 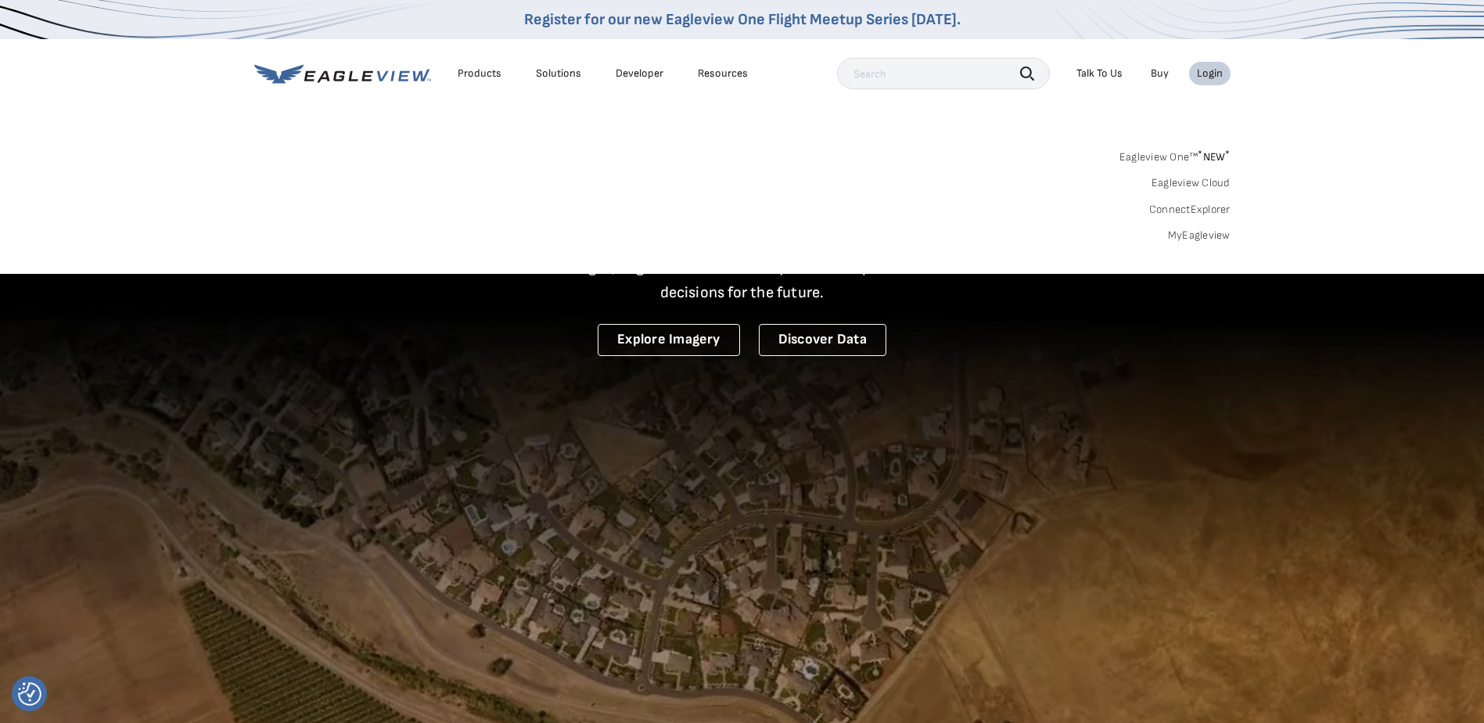 What do you see at coordinates (943, 74) in the screenshot?
I see `input: Search` at bounding box center [943, 74].